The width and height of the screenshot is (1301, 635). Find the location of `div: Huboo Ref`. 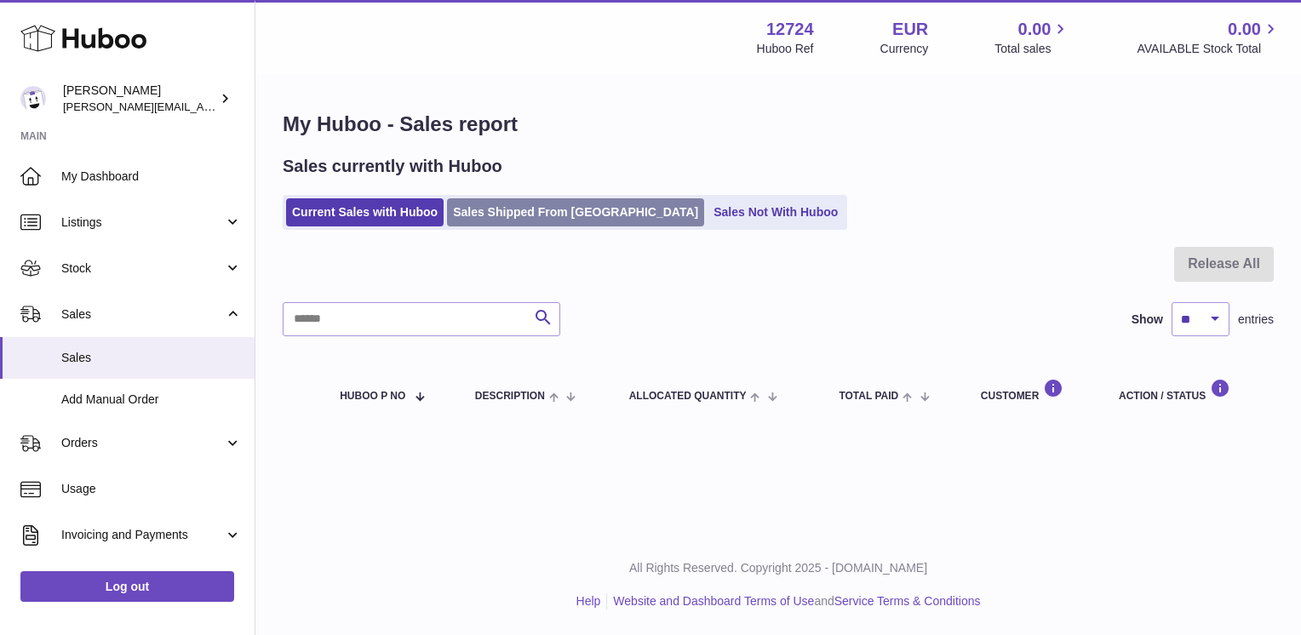

div: Huboo Ref is located at coordinates (785, 49).